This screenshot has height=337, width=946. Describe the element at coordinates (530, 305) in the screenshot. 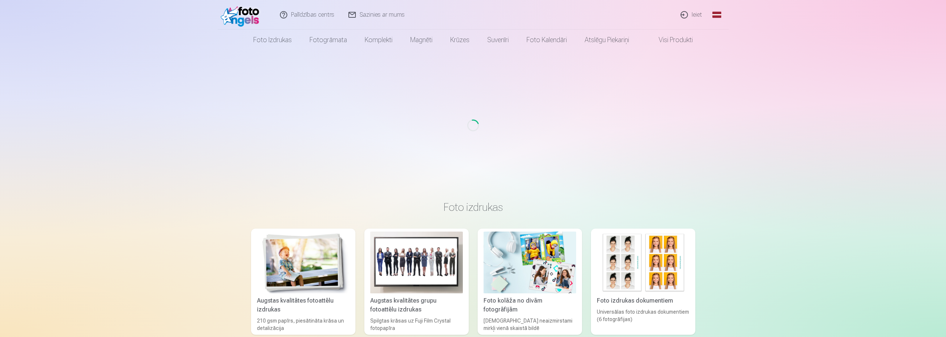

I see `div: Foto kolāža no divām fotogrāfijām` at that location.